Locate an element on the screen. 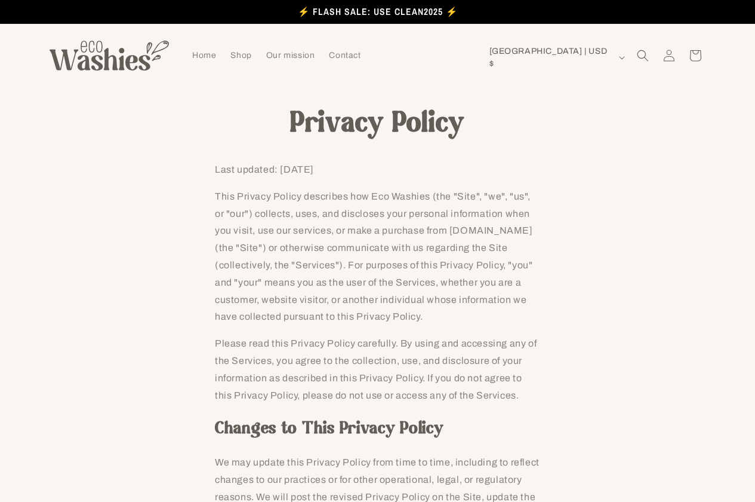  h1: Privacy Policy is located at coordinates (377, 124).